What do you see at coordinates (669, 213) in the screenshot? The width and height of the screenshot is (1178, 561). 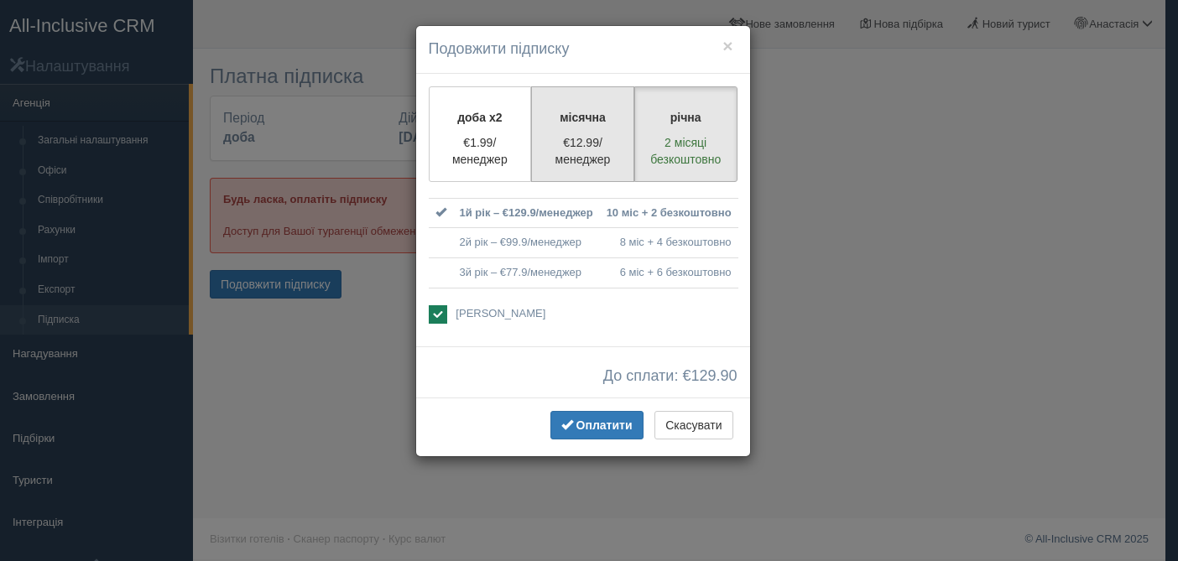 I see `td: 10 міс + 2 безкоштовно` at bounding box center [669, 213].